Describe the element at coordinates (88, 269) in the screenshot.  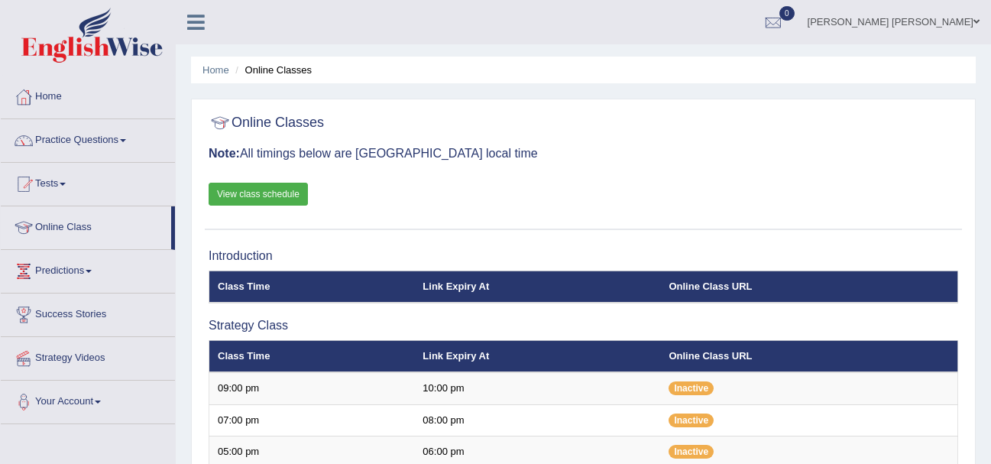
I see `a: Predictions` at that location.